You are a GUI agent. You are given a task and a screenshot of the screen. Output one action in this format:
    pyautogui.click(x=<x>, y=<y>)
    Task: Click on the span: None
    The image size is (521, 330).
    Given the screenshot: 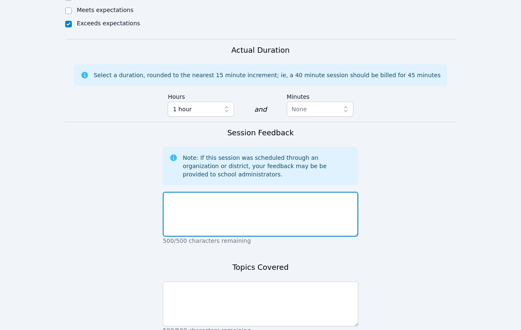 What is the action you would take?
    pyautogui.click(x=299, y=109)
    